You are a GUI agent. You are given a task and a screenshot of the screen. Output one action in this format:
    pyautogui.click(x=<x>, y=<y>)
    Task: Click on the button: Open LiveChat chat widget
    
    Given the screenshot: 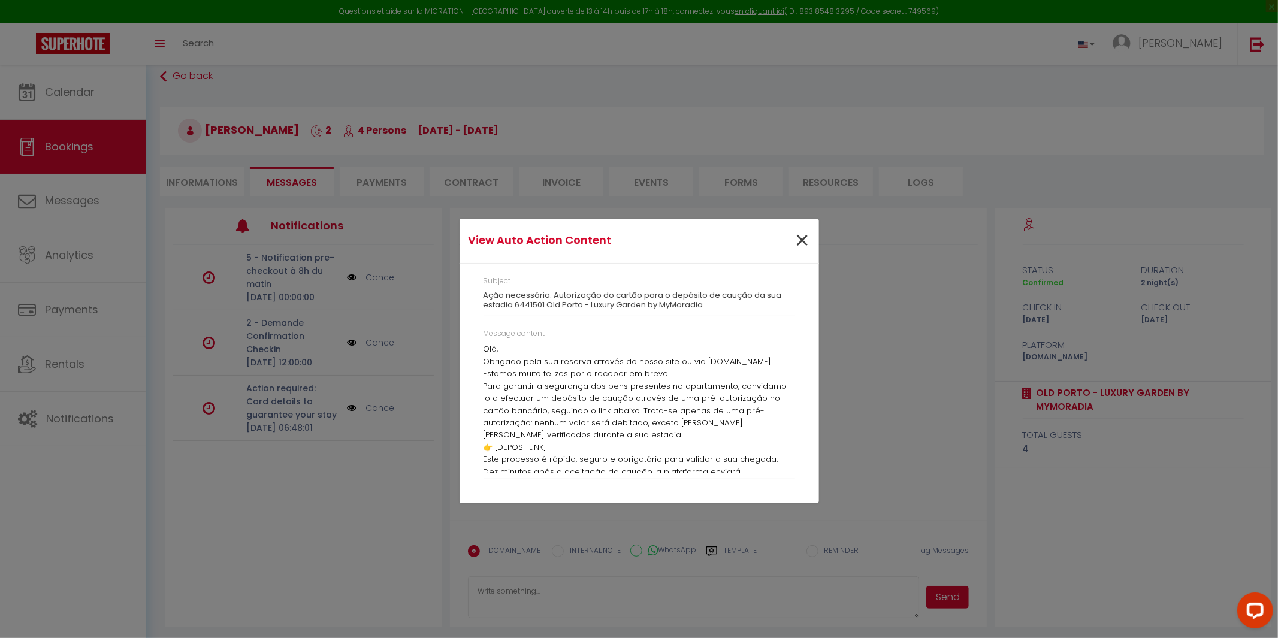 What is the action you would take?
    pyautogui.click(x=28, y=23)
    